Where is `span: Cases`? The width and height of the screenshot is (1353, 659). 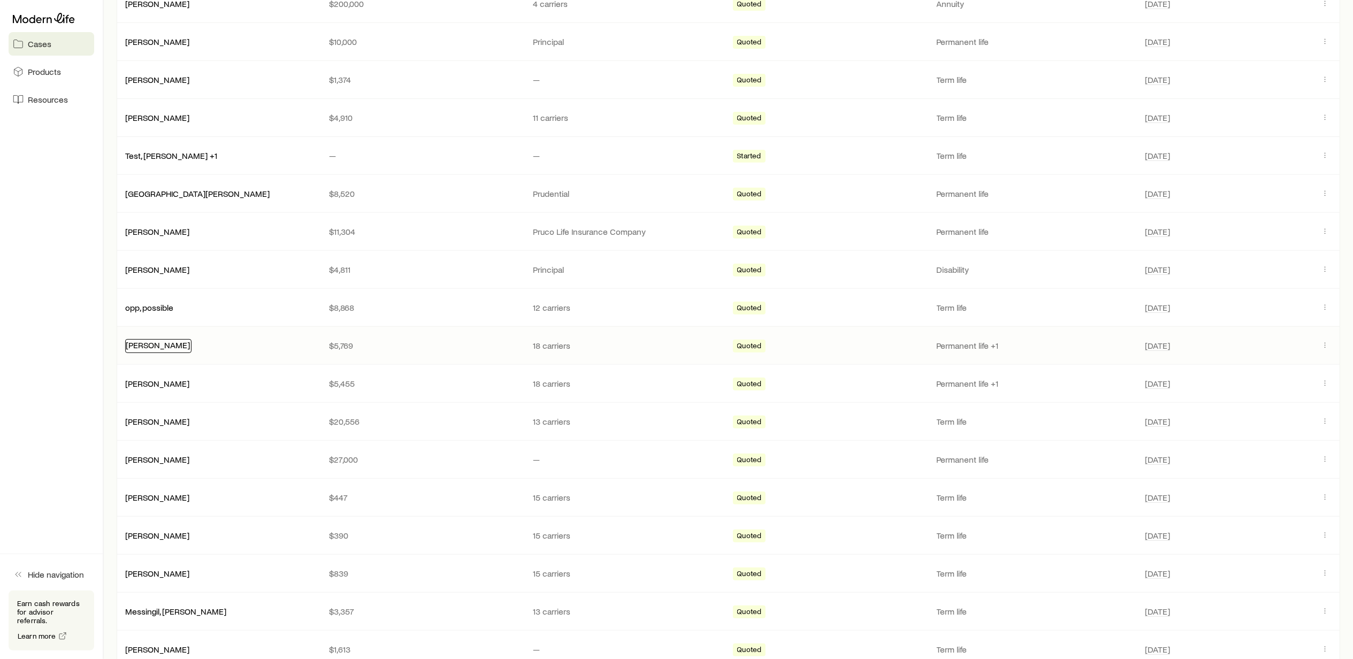
span: Cases is located at coordinates (40, 44).